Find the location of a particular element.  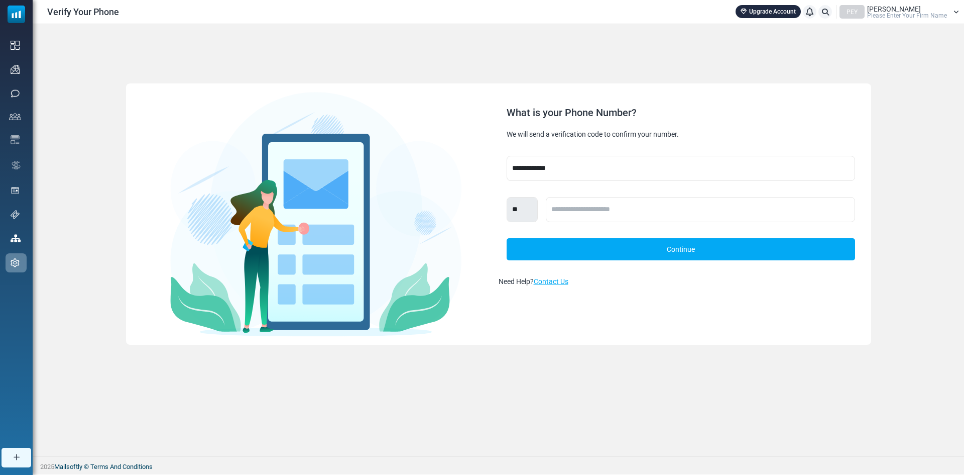

a: Contact Us is located at coordinates (551, 281).